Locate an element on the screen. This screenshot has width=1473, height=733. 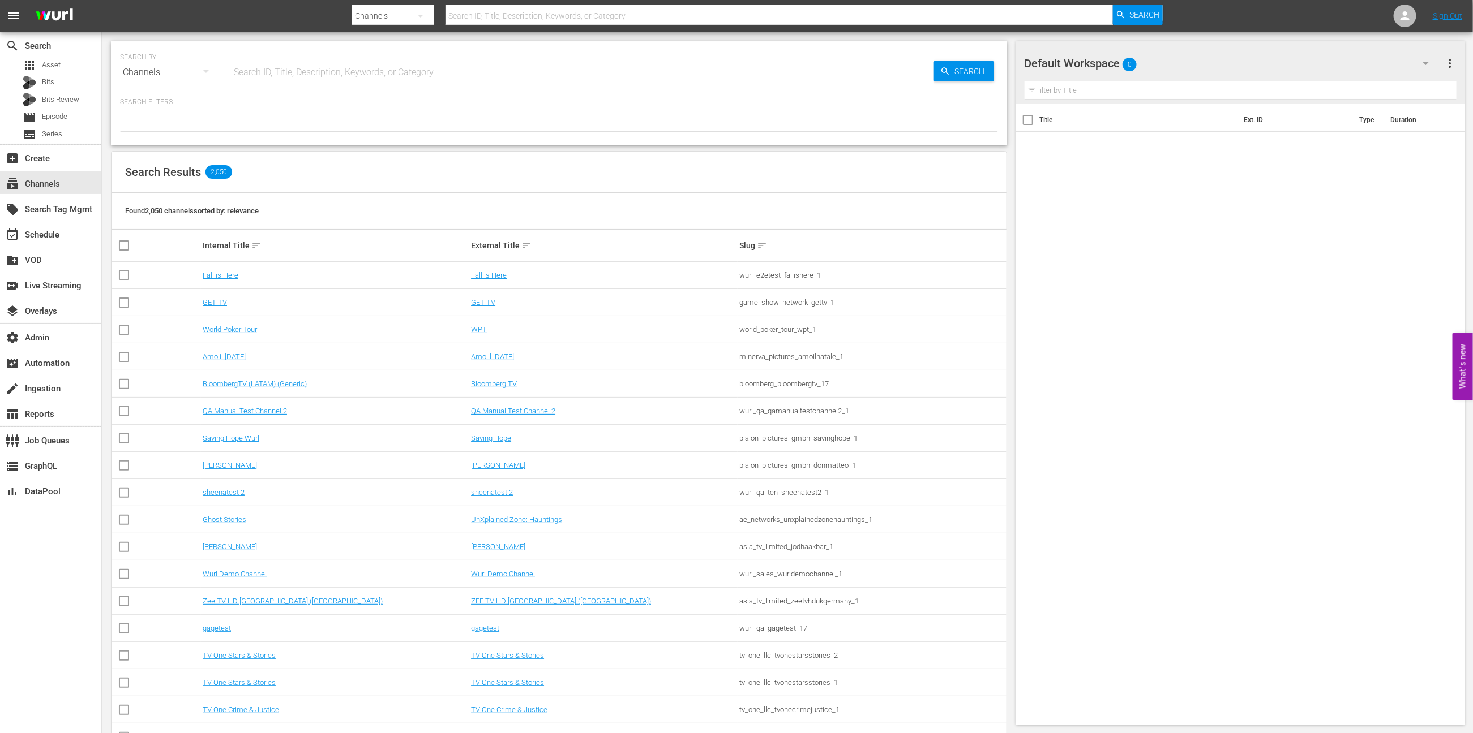
span: Bits Review is located at coordinates (61, 100).